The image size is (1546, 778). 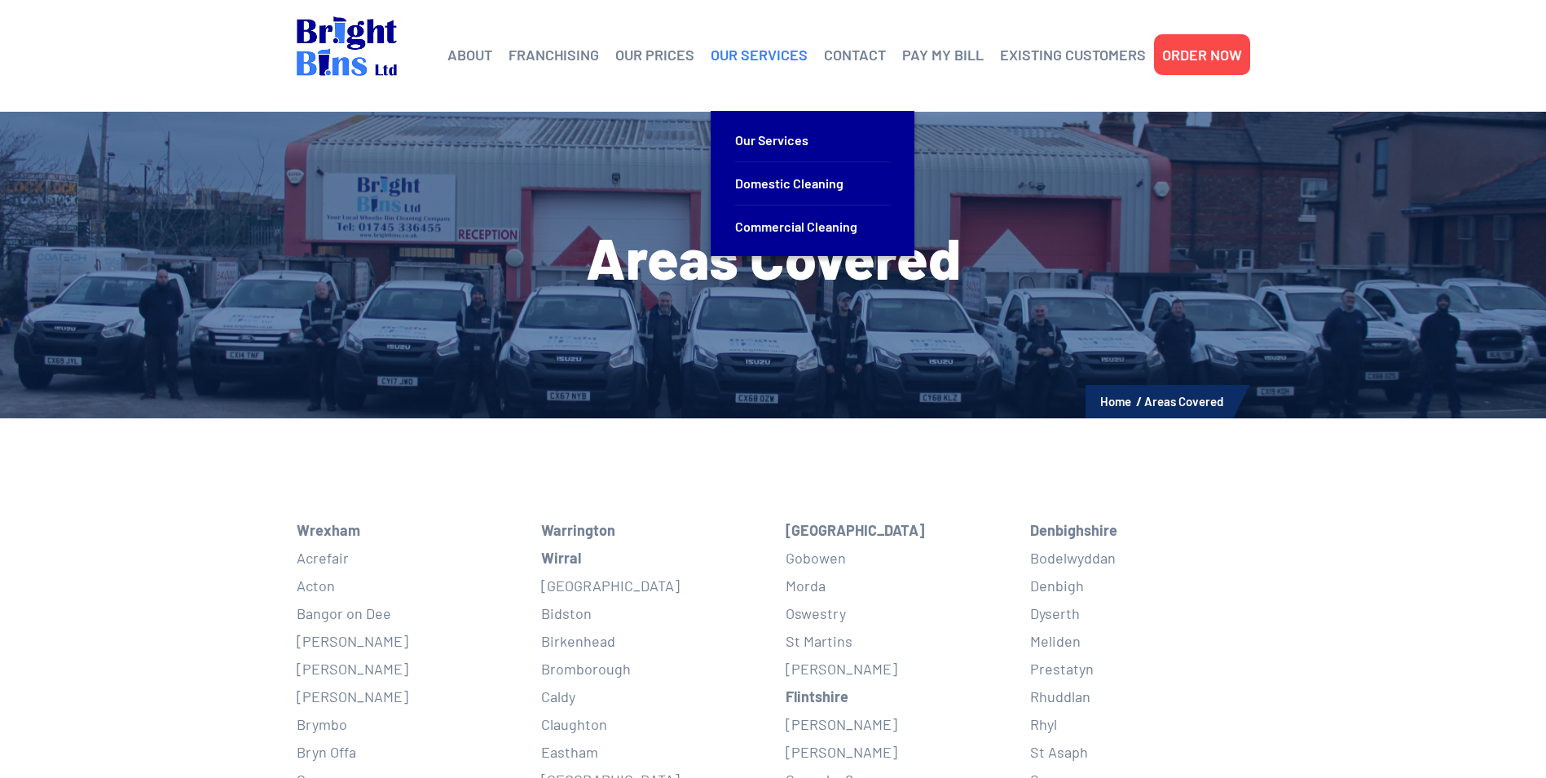 I want to click on li: Denbigh, so click(x=1140, y=585).